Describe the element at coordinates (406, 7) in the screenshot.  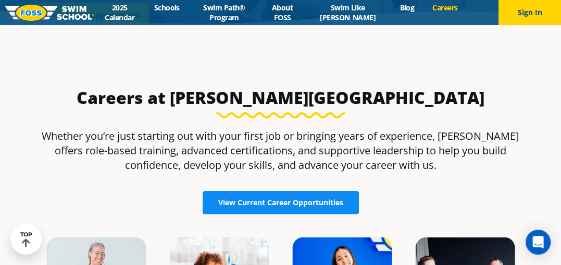
I see `a: Blog` at that location.